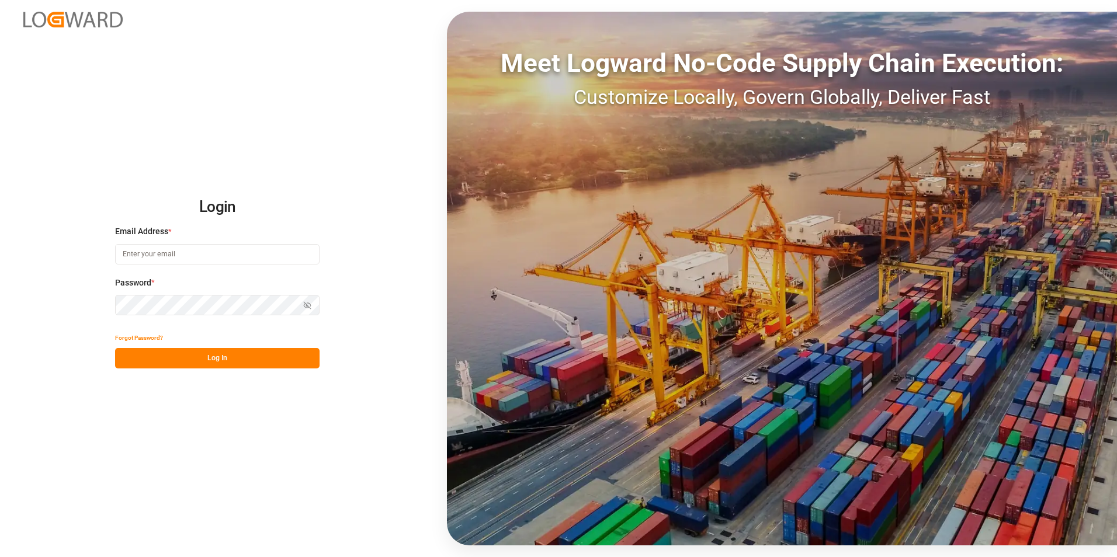 This screenshot has height=557, width=1117. What do you see at coordinates (133, 283) in the screenshot?
I see `span: Password` at bounding box center [133, 283].